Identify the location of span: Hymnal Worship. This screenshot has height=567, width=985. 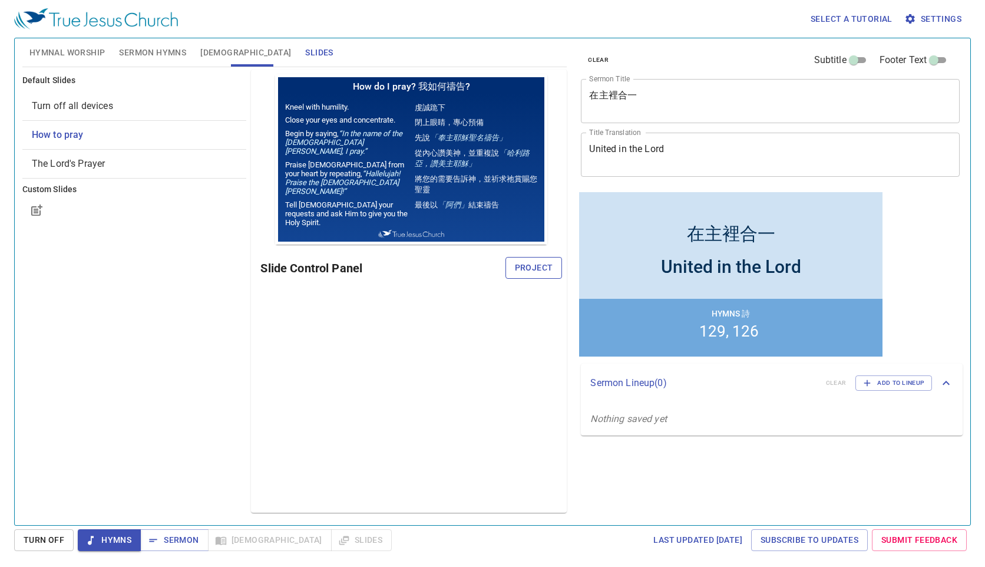
(67, 52).